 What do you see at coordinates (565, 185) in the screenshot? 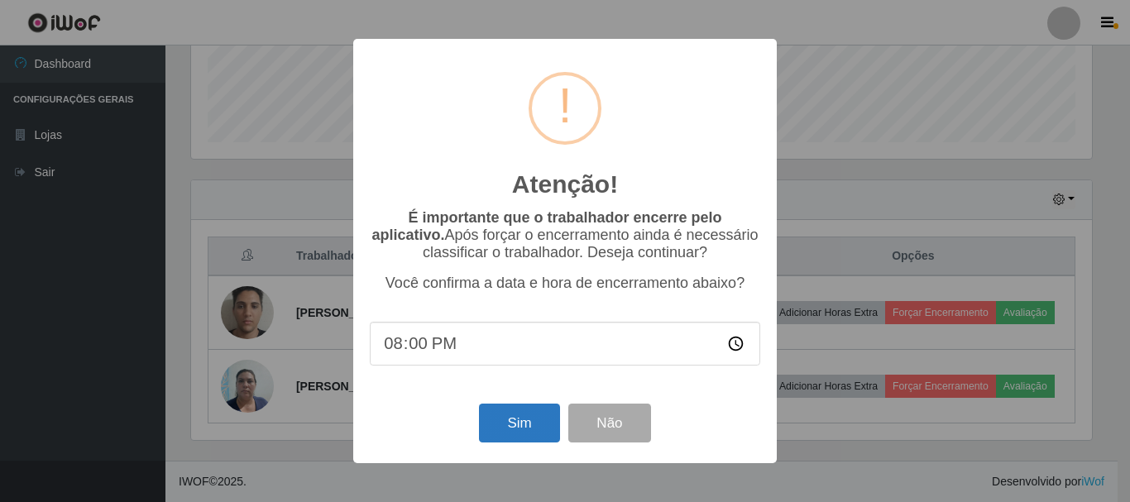
I see `h2: Atenção!` at bounding box center [565, 185].